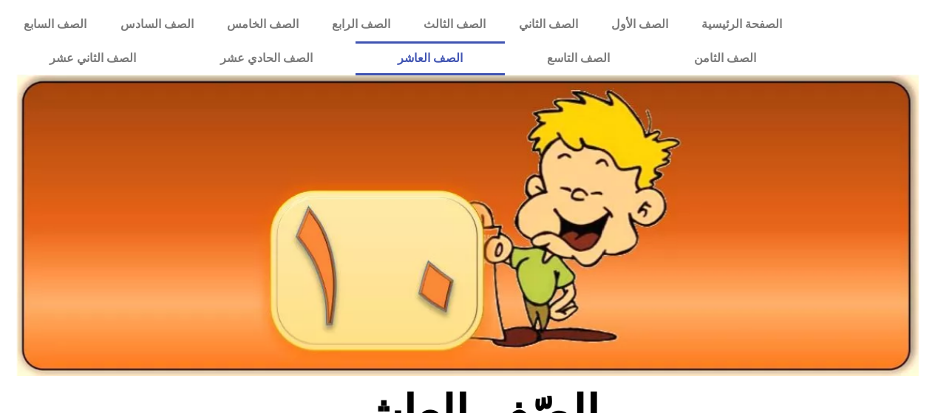 The width and height of the screenshot is (935, 413). I want to click on a: الصف الثاني عشر, so click(92, 58).